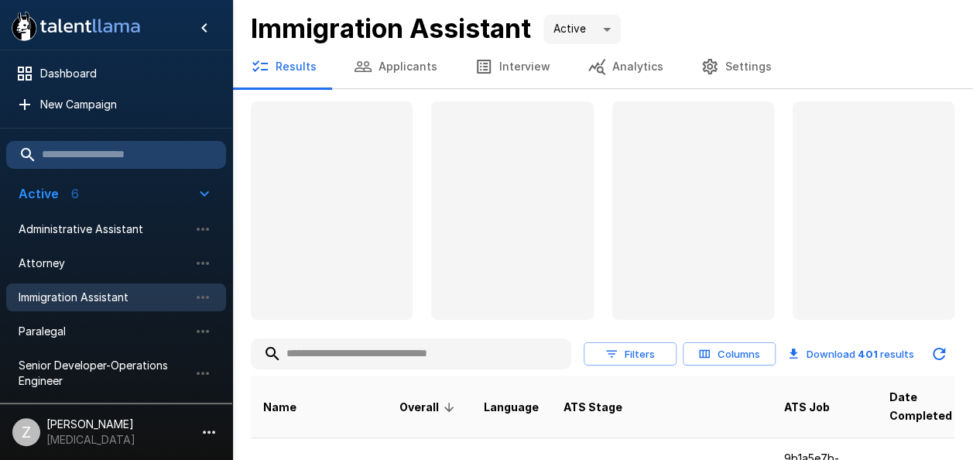  Describe the element at coordinates (283, 67) in the screenshot. I see `button: Results` at that location.